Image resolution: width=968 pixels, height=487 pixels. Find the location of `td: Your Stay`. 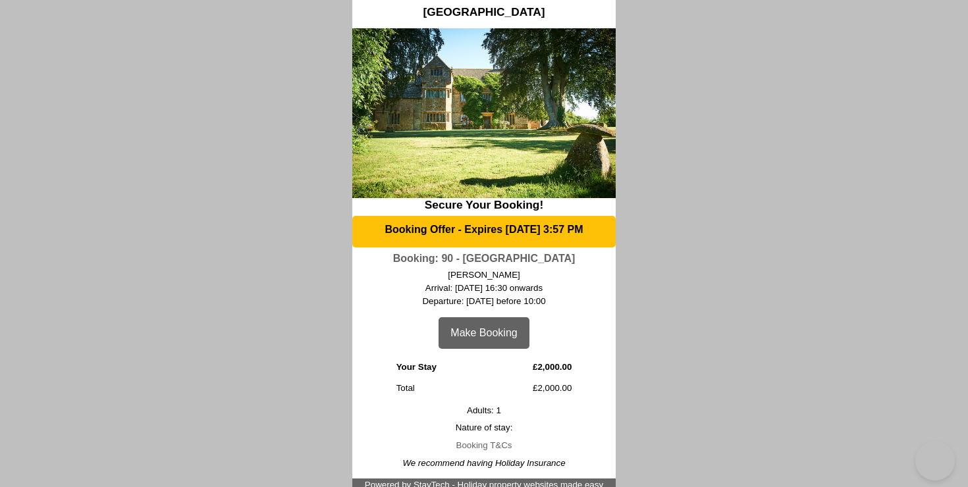

td: Your Stay is located at coordinates (441, 366).